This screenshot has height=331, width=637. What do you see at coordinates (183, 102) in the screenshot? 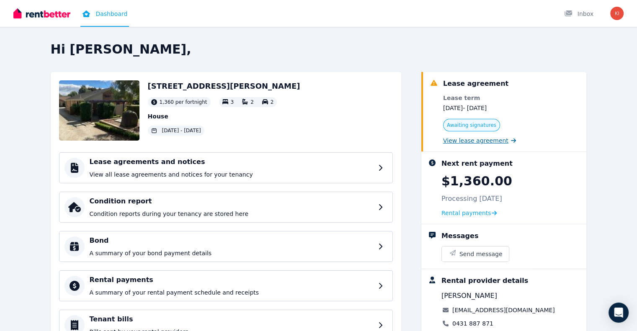
I see `span: 1,360 per fortnight` at bounding box center [183, 102].